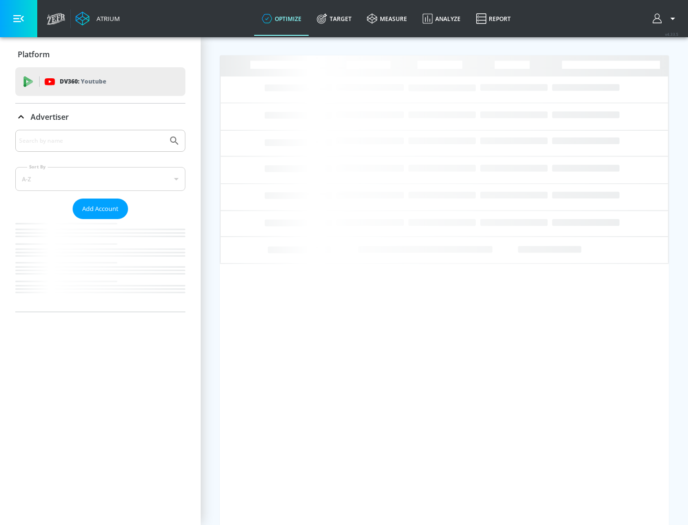 This screenshot has width=688, height=525. What do you see at coordinates (100, 209) in the screenshot?
I see `span: Add Account` at bounding box center [100, 209].